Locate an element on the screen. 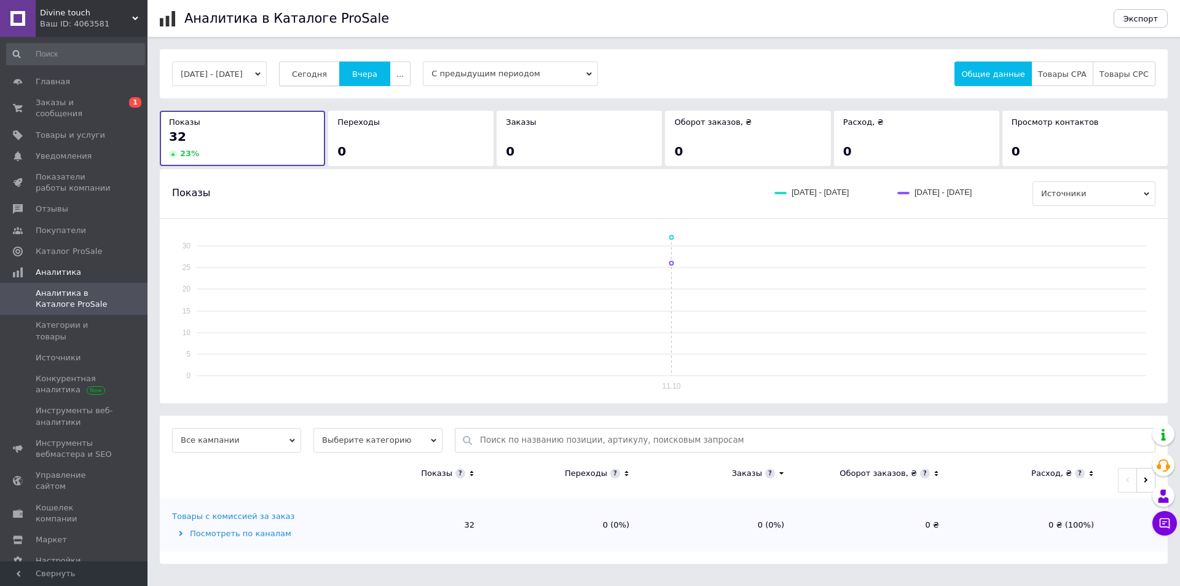 The height and width of the screenshot is (586, 1180). button: Вчера is located at coordinates (364, 74).